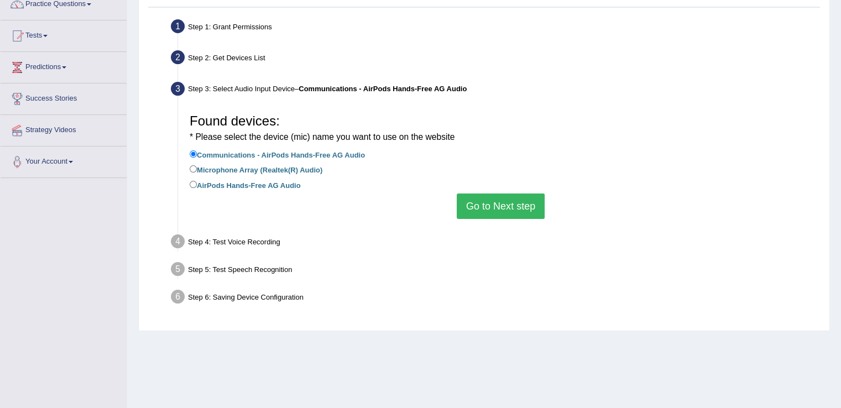 The image size is (841, 408). I want to click on div: Step 1: Grant Permissions, so click(495, 28).